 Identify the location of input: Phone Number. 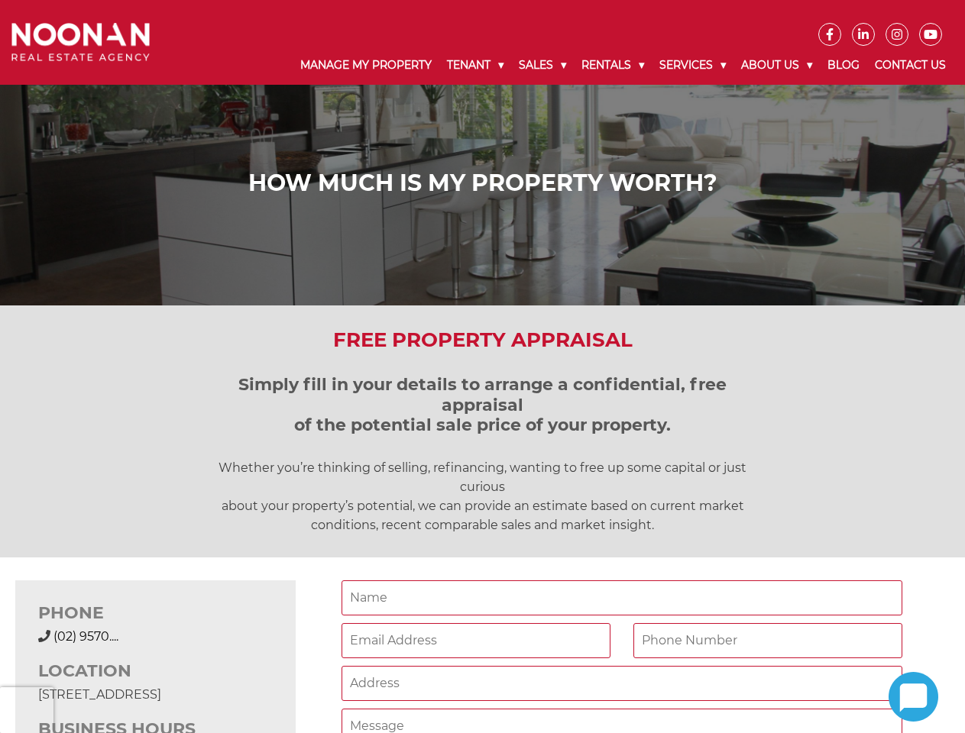
(767, 641).